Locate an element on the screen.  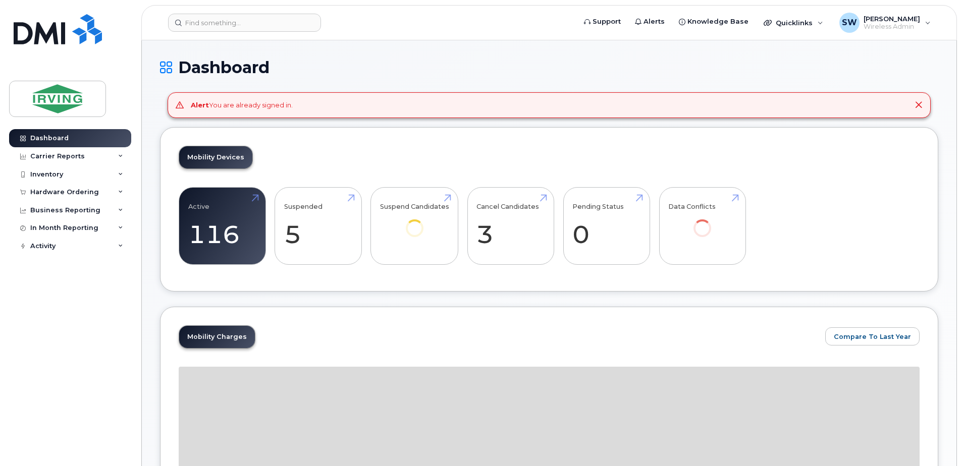
a: Mobility Charges is located at coordinates (217, 337).